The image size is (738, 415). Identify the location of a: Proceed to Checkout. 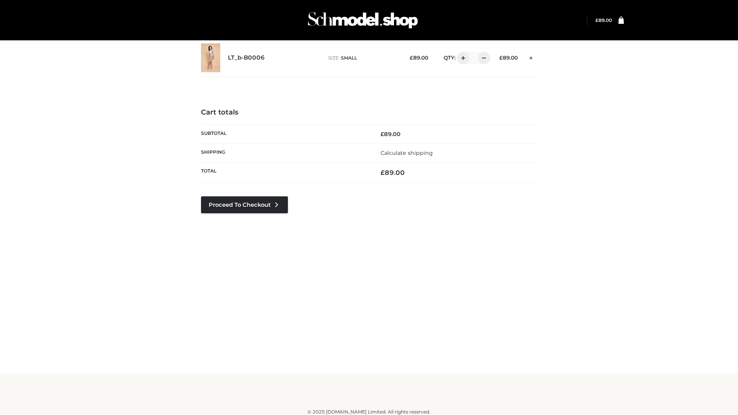
(244, 205).